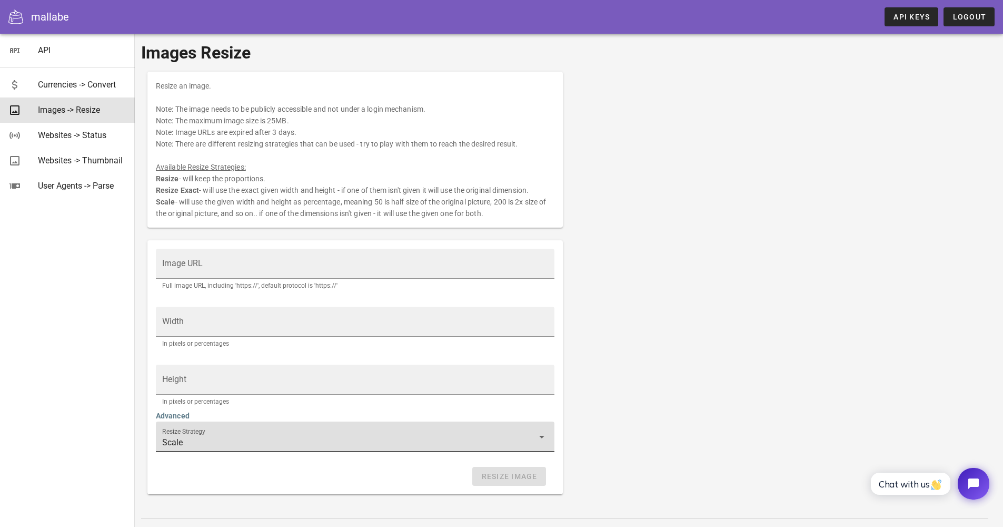  What do you see at coordinates (912, 17) in the screenshot?
I see `a: API Keys` at bounding box center [912, 17].